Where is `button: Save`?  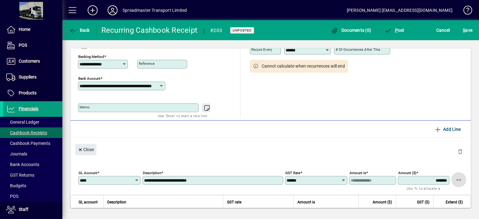 button: Save is located at coordinates (468, 30).